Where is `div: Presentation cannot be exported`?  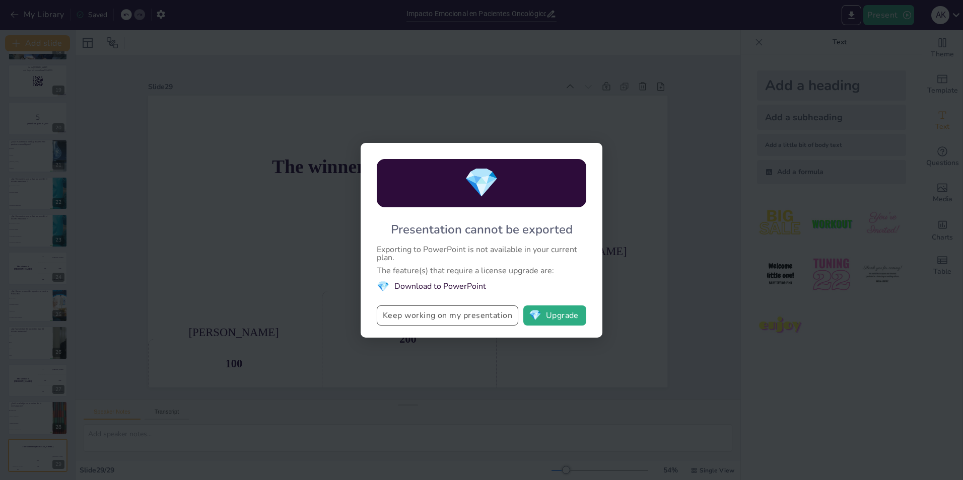 div: Presentation cannot be exported is located at coordinates (481, 230).